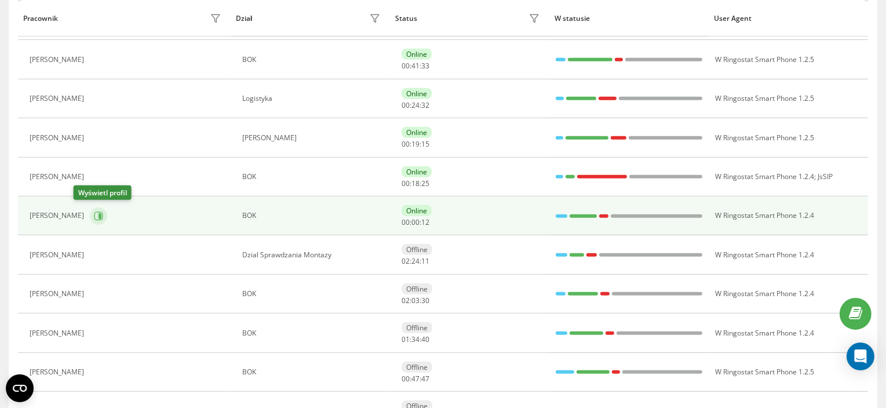  What do you see at coordinates (416, 144) in the screenshot?
I see `span: 19` at bounding box center [416, 144].